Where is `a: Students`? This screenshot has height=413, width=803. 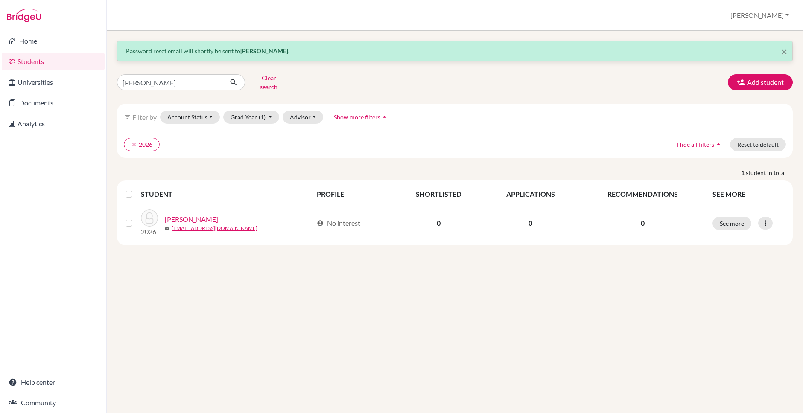
a: Students is located at coordinates (53, 62).